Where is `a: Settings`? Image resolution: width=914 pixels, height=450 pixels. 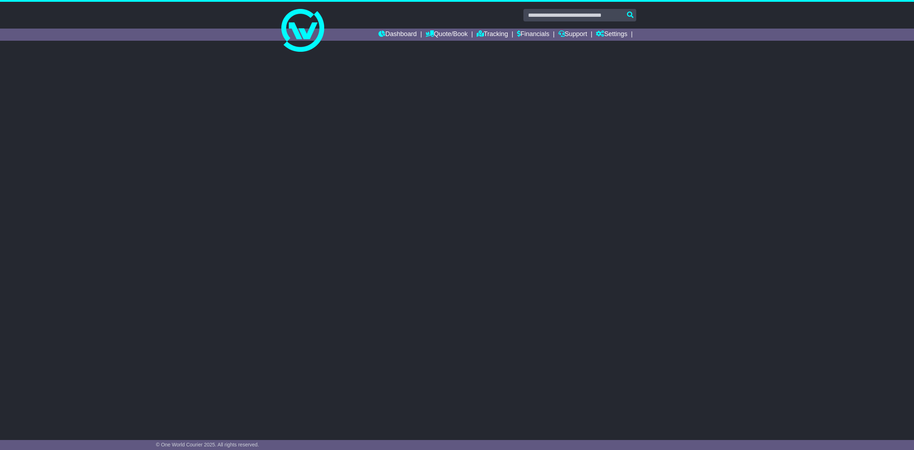 a: Settings is located at coordinates (612, 35).